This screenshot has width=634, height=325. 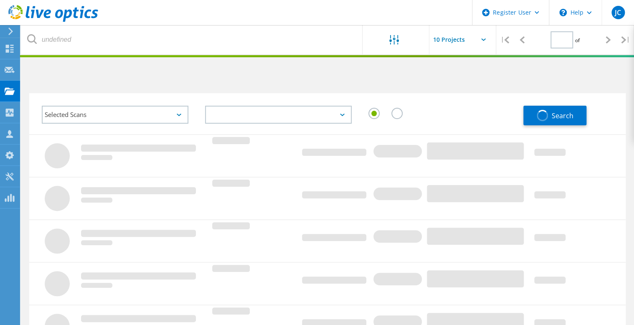 What do you see at coordinates (578, 40) in the screenshot?
I see `span: of` at bounding box center [578, 40].